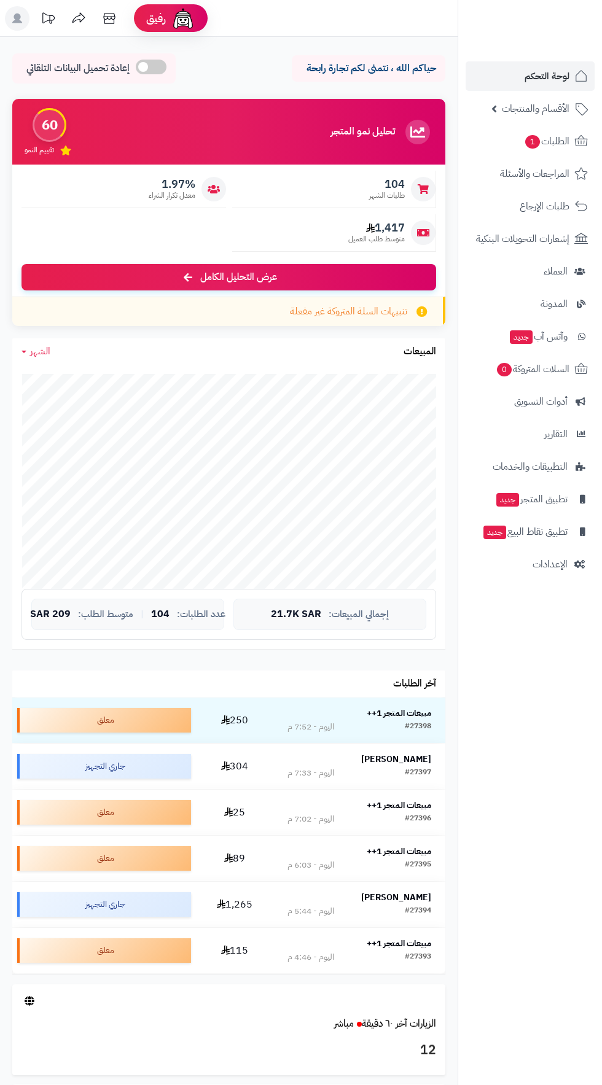 This screenshot has height=1085, width=602. Describe the element at coordinates (530, 336) in the screenshot. I see `a: وآتس آبجديد` at that location.